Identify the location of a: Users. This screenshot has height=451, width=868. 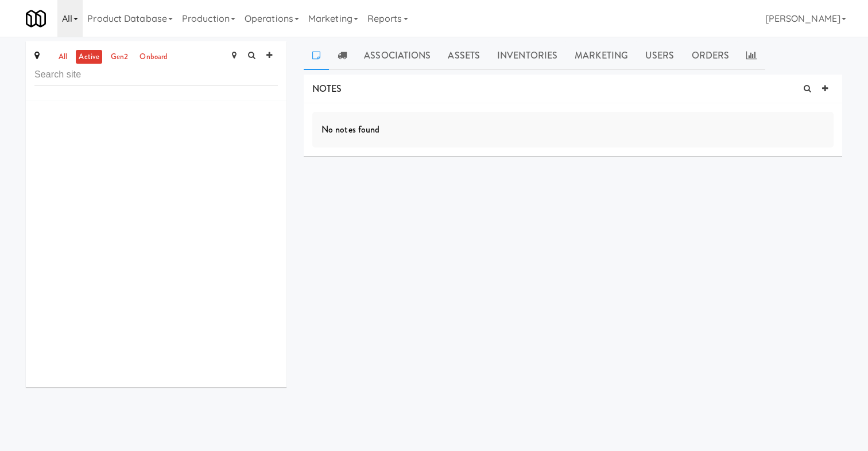
(659, 56).